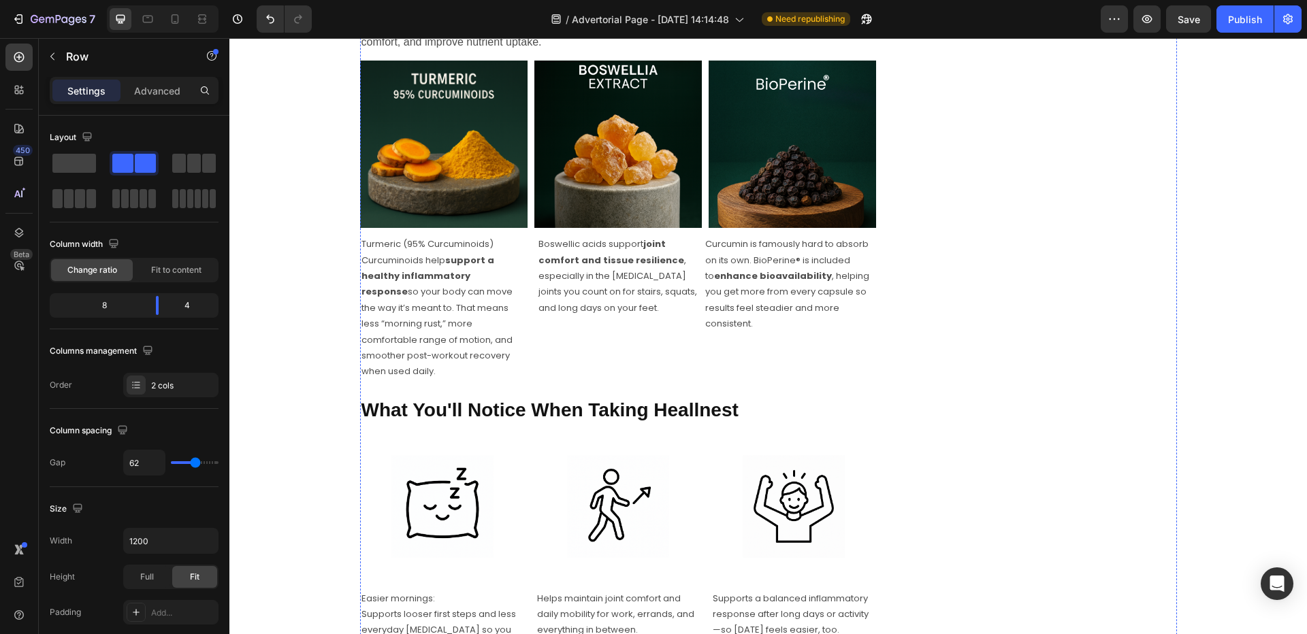 The height and width of the screenshot is (634, 1307). What do you see at coordinates (198, 238) in the screenshot?
I see `strong: support a healthy inflammatory response` at bounding box center [198, 238].